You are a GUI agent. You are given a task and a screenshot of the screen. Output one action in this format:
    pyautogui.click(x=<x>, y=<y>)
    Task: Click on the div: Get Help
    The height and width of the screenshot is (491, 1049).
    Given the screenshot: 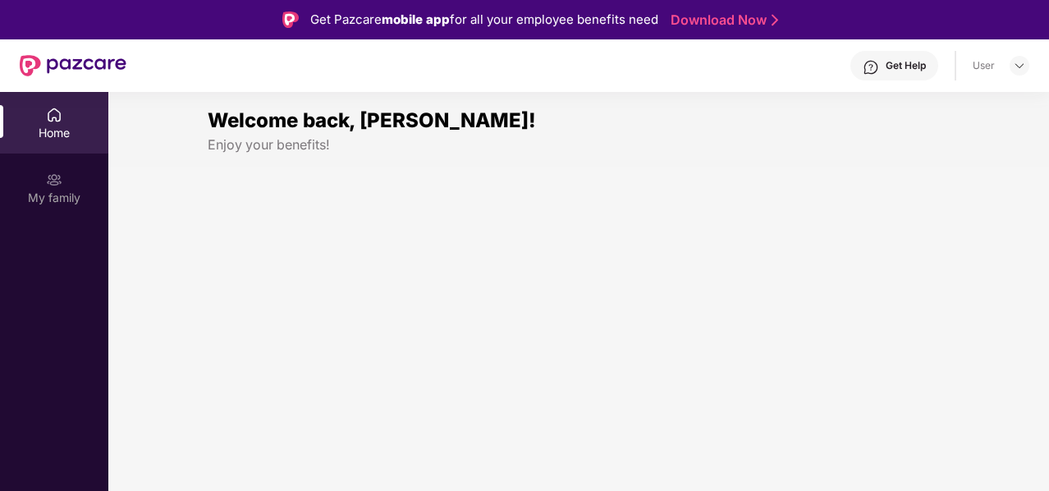 What is the action you would take?
    pyautogui.click(x=906, y=66)
    